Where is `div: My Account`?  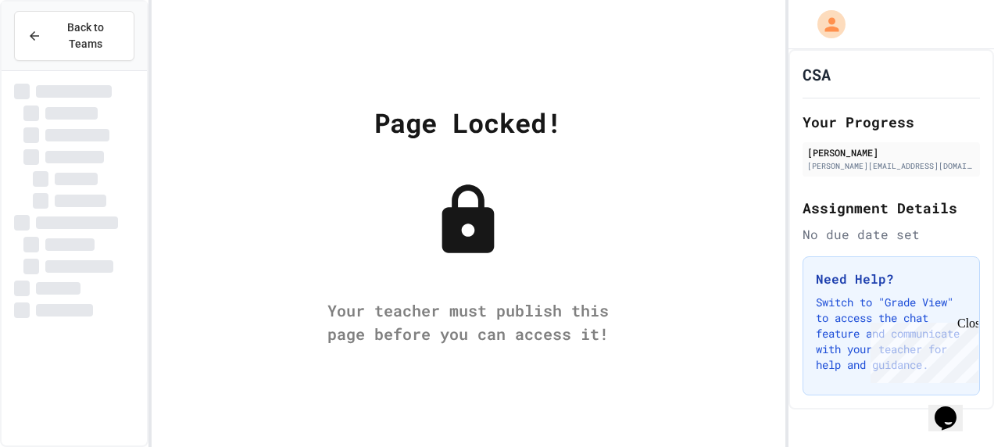
div: My Account is located at coordinates (825, 24).